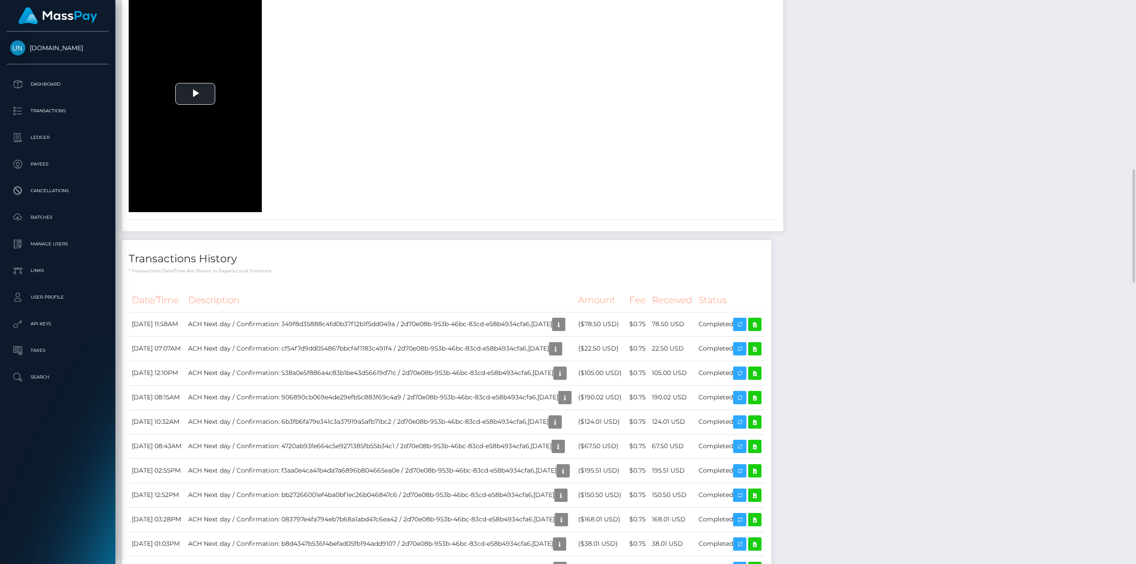 The height and width of the screenshot is (564, 1136). Describe the element at coordinates (157, 300) in the screenshot. I see `th: Date/Time` at that location.